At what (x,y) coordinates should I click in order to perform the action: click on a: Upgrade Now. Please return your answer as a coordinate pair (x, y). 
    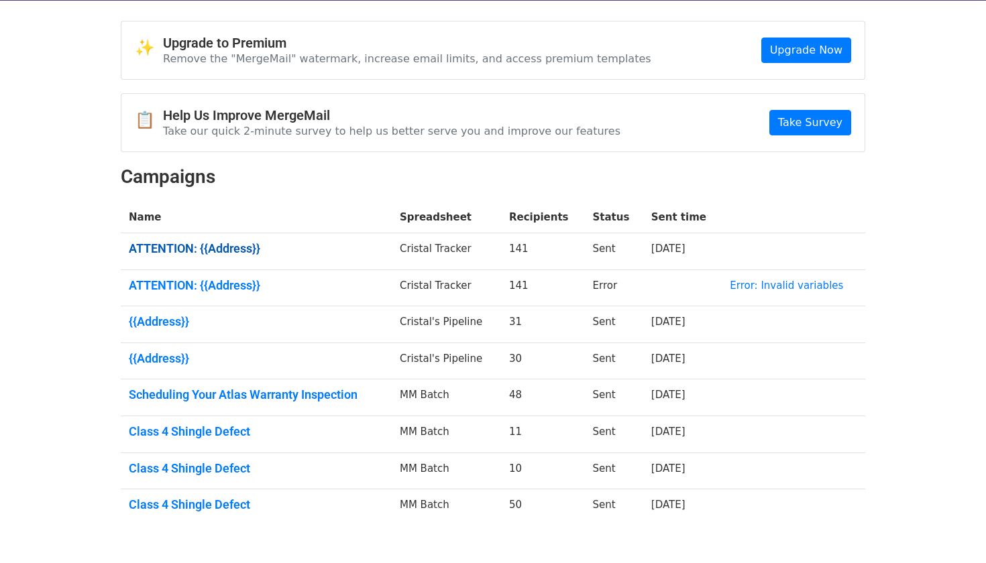
    Looking at the image, I should click on (806, 50).